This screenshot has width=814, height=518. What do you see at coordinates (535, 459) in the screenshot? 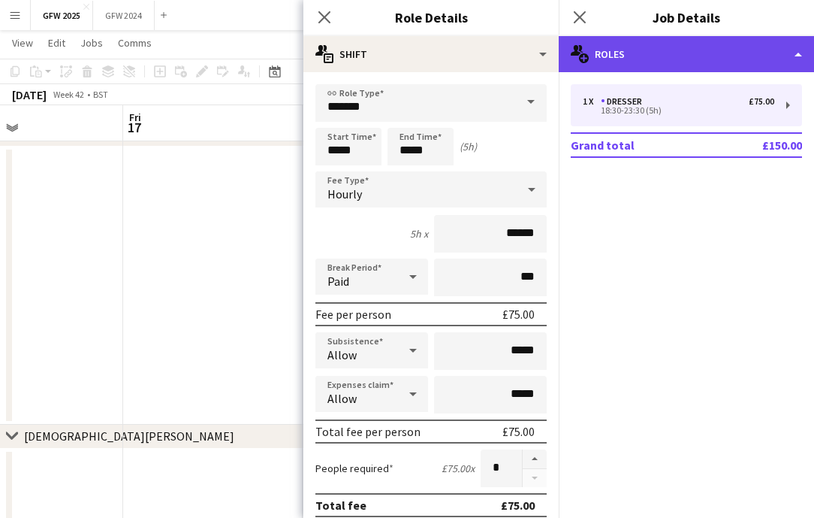
I see `button: Increase` at bounding box center [535, 459].